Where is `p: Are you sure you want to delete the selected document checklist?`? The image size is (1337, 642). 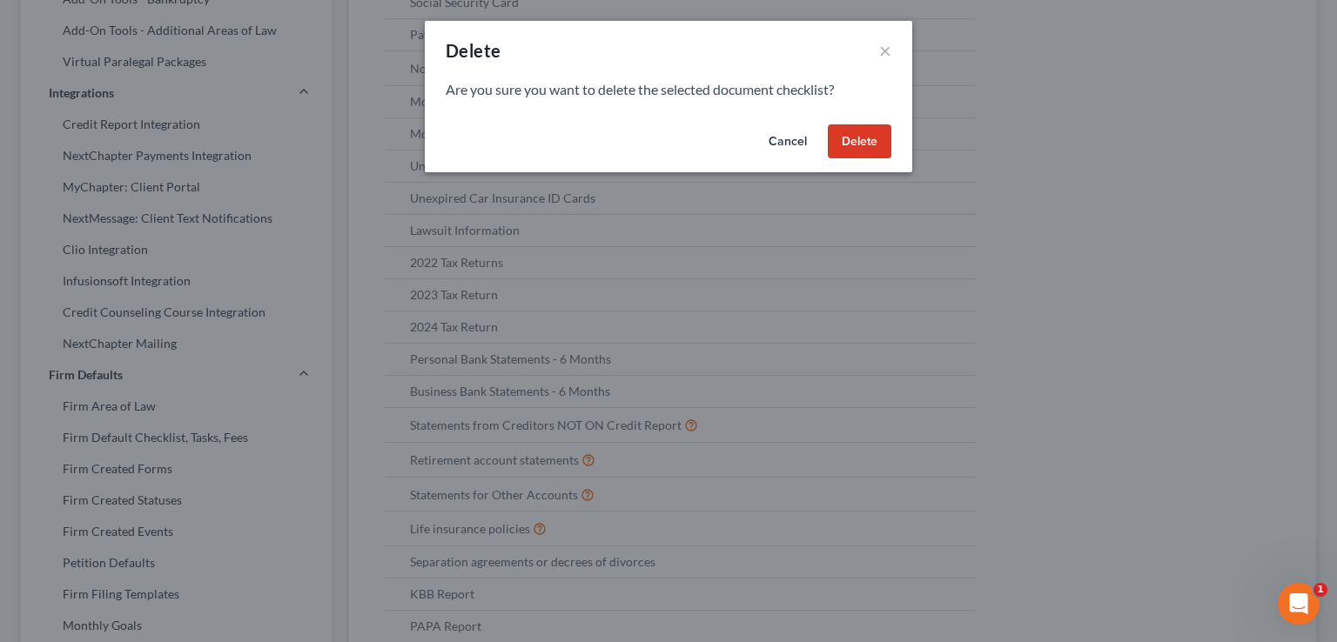 p: Are you sure you want to delete the selected document checklist? is located at coordinates (669, 90).